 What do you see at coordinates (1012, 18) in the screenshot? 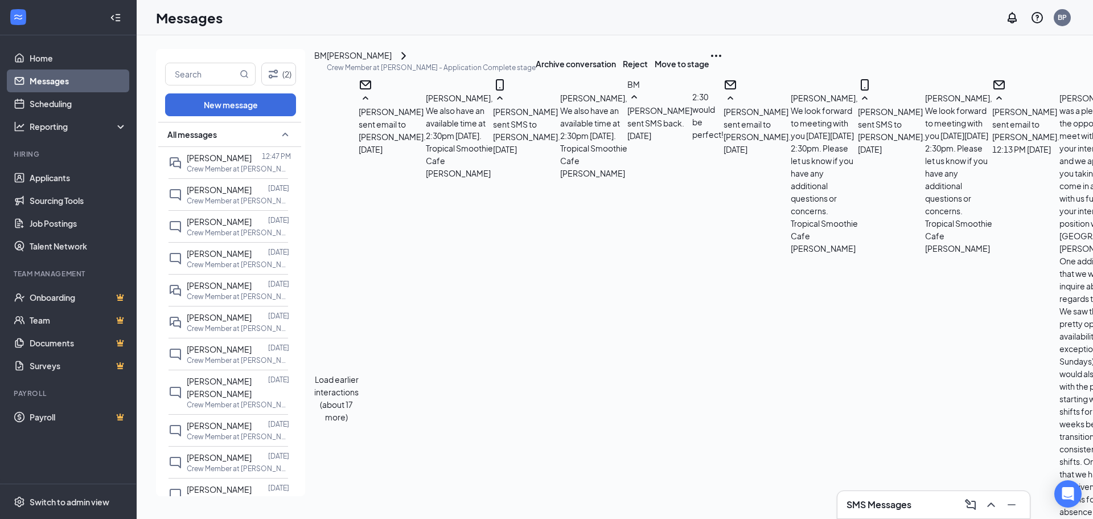
I see `svg: Notifications` at bounding box center [1012, 18].